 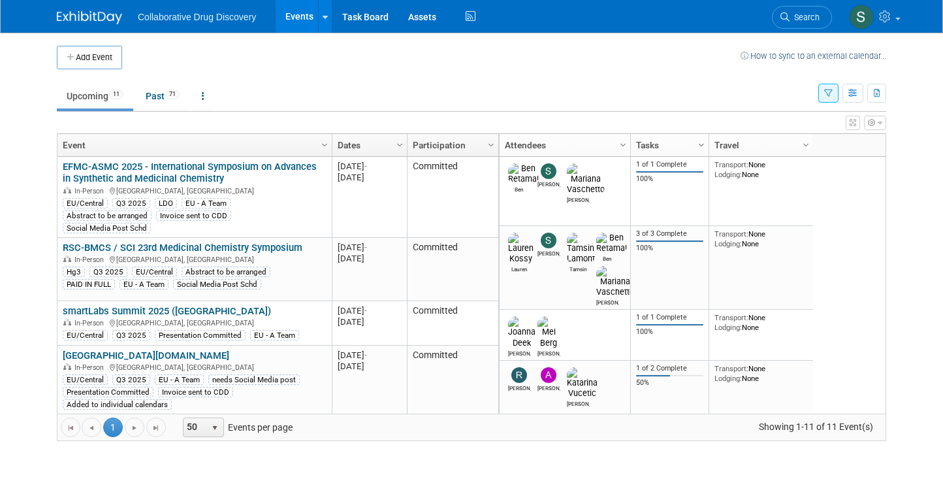 I want to click on div: PAID IN FULL, so click(x=89, y=284).